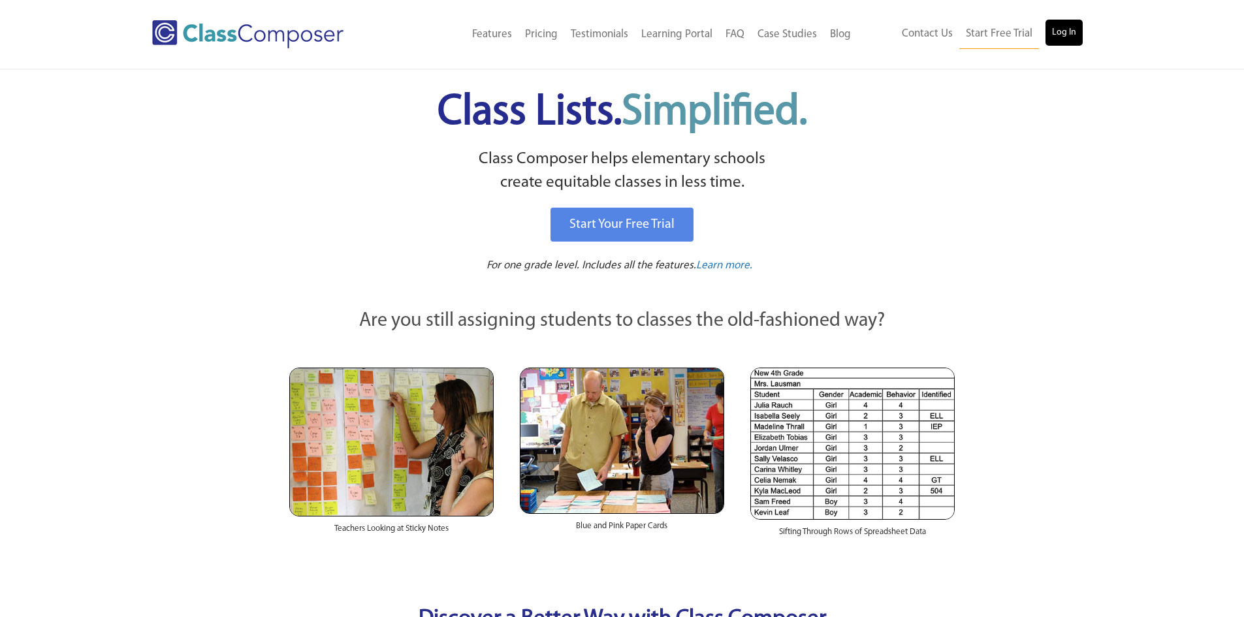 This screenshot has width=1244, height=617. What do you see at coordinates (1064, 33) in the screenshot?
I see `a: Log In` at bounding box center [1064, 33].